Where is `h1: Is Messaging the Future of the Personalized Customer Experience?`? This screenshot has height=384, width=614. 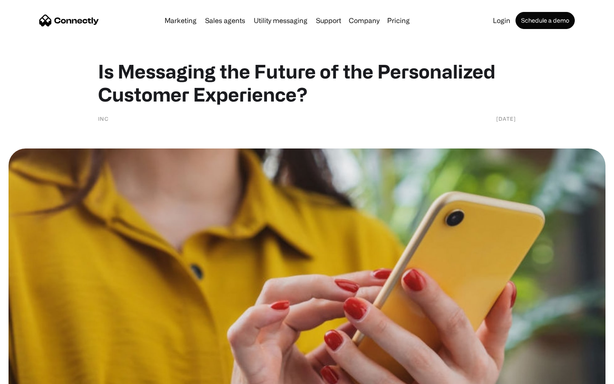
h1: Is Messaging the Future of the Personalized Customer Experience? is located at coordinates (307, 83).